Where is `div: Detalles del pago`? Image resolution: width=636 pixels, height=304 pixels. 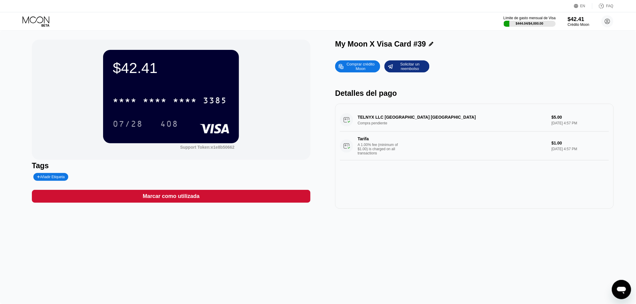
div: Detalles del pago is located at coordinates (475, 93).